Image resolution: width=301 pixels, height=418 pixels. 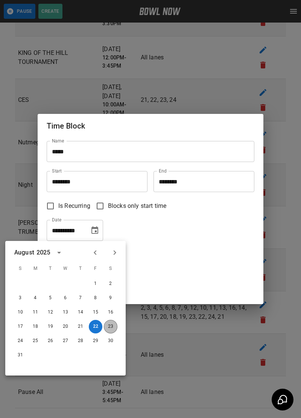 What do you see at coordinates (50, 298) in the screenshot?
I see `button: Aug 5, 2025` at bounding box center [50, 298].